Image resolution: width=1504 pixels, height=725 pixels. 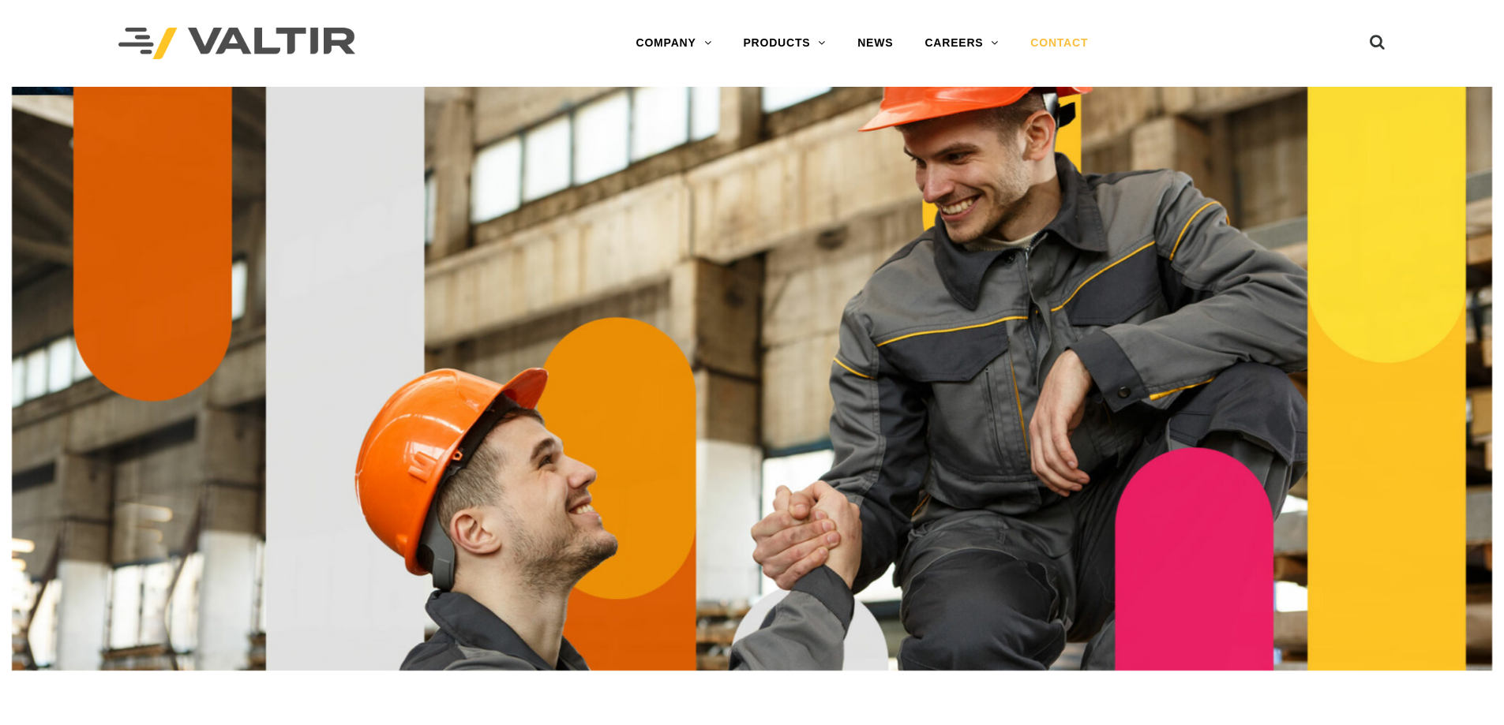 What do you see at coordinates (875, 43) in the screenshot?
I see `a: NEWS` at bounding box center [875, 43].